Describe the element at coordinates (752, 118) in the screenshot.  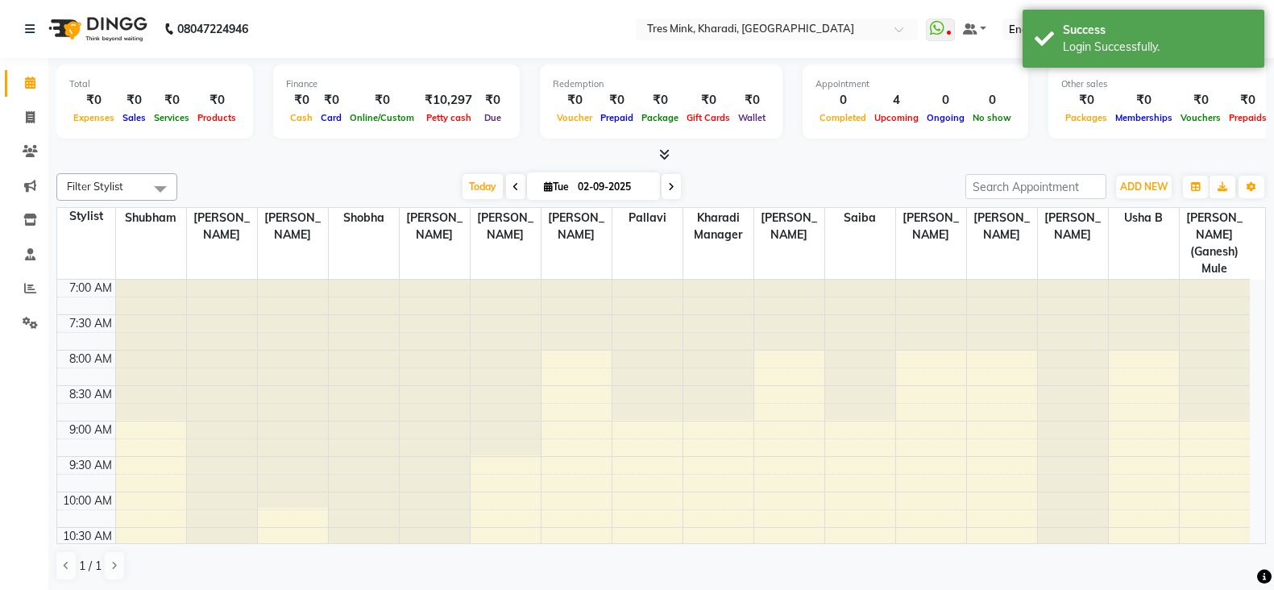
I see `span: Wallet` at that location.